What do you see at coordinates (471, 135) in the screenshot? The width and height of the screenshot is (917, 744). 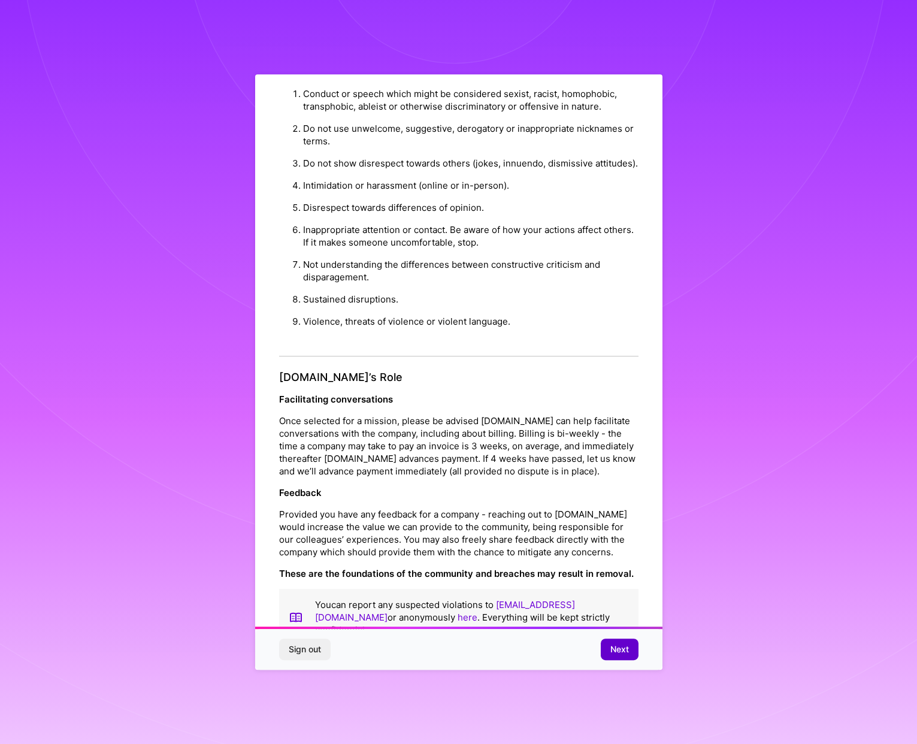 I see `li: Do not use unwelcome, suggestive, derogatory or inappropriate nicknames or terms.` at bounding box center [471, 135].